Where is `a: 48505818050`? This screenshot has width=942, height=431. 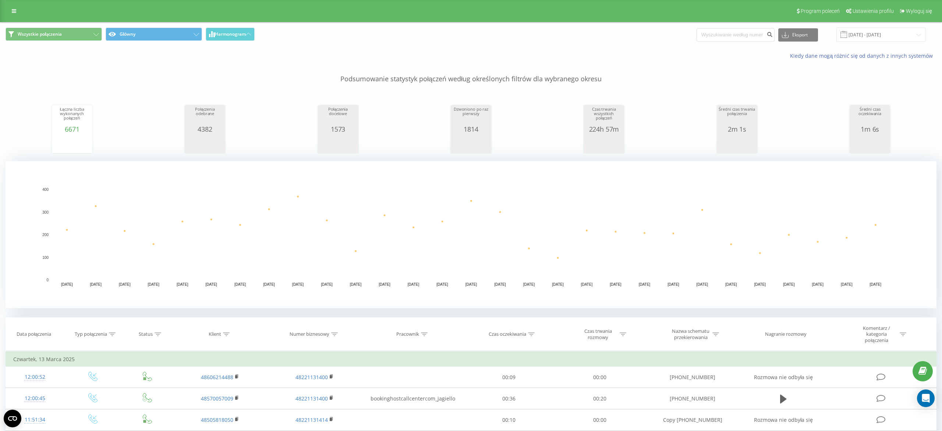
a: 48505818050 is located at coordinates (217, 420).